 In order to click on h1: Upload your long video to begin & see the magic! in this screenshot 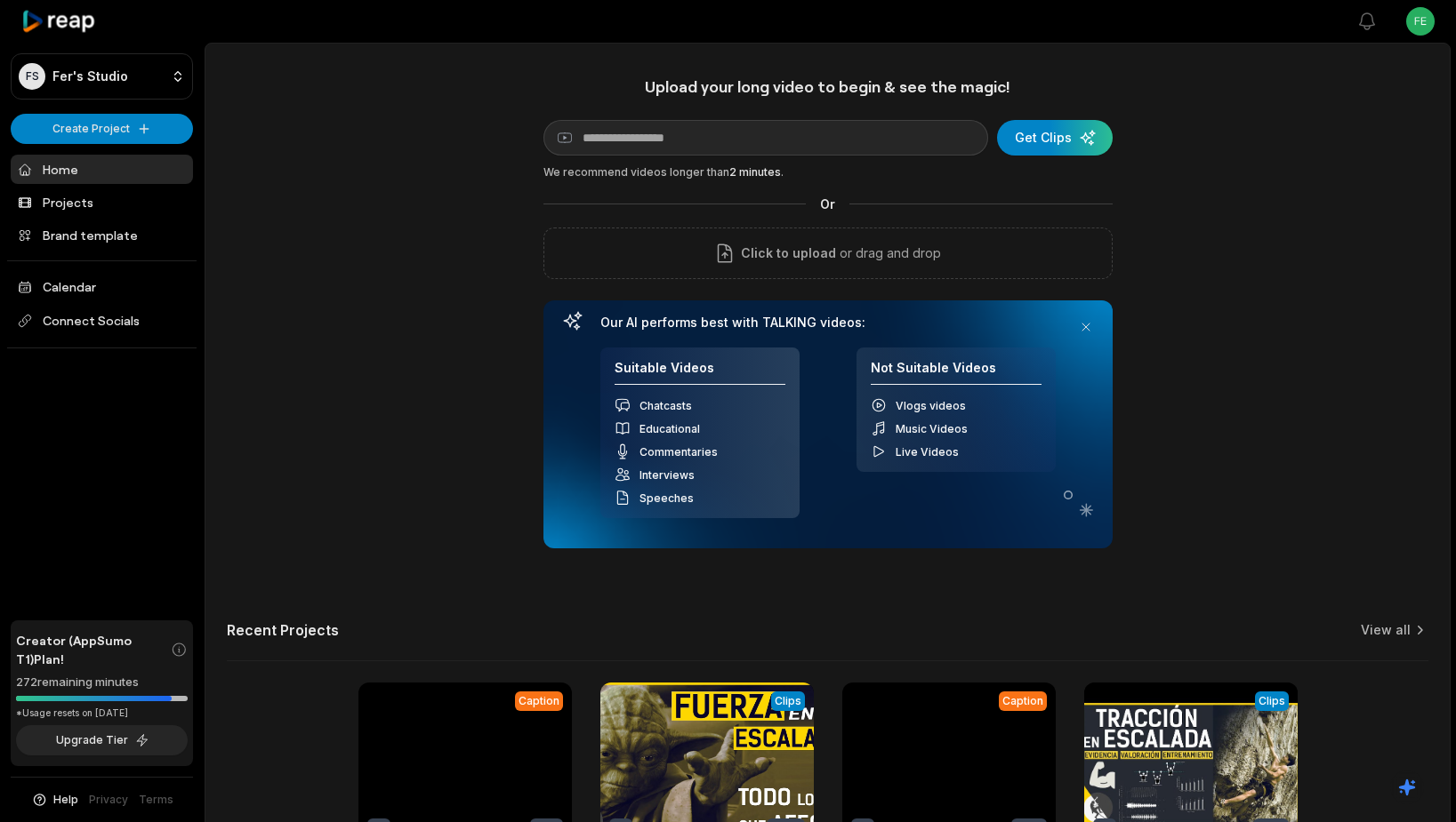, I will do `click(828, 86)`.